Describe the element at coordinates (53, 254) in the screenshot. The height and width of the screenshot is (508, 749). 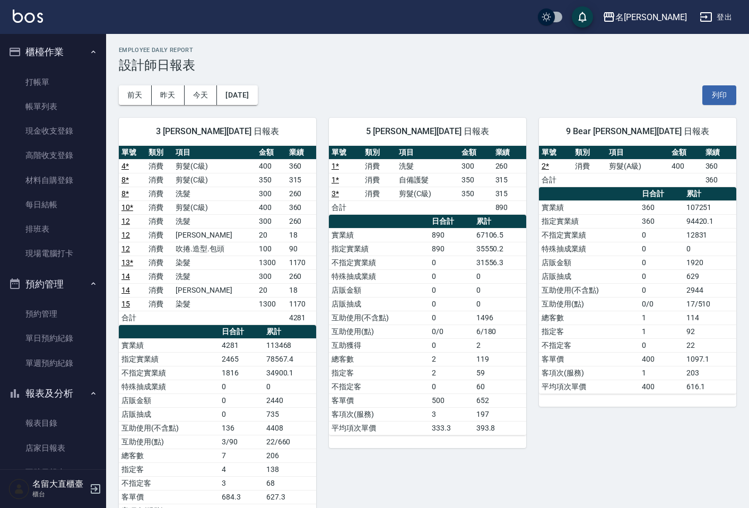
I see `a: 現場電腦打卡` at that location.